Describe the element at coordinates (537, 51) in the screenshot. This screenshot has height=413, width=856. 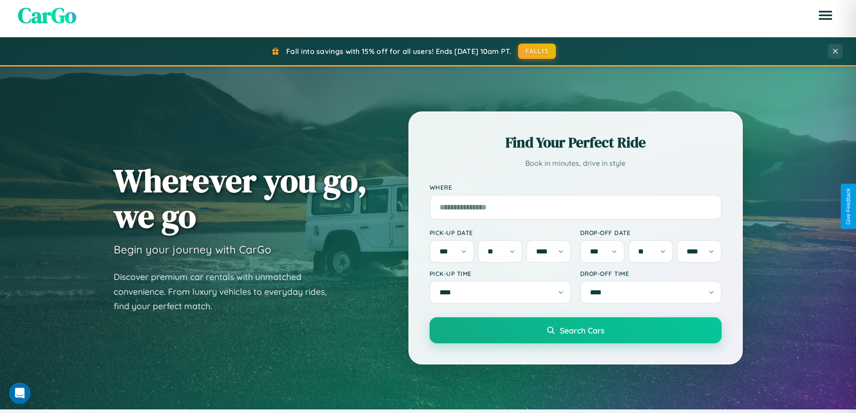
I see `button: FALL15` at that location.